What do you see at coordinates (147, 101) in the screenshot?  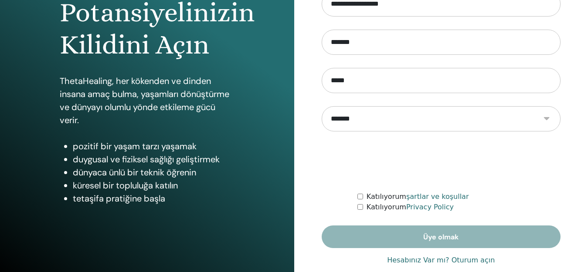 I see `p: ThetaHealing, her kökenden ve dinden insana amaç bulma, yaşamları dönüştürme ve dünyayı olumlu yö...` at bounding box center [147, 101].